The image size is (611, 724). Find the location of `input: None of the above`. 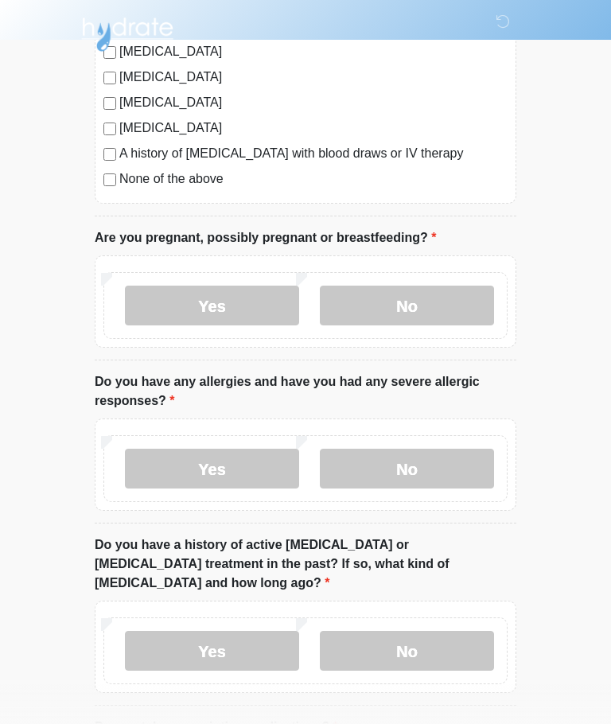

input: None of the above is located at coordinates (110, 180).